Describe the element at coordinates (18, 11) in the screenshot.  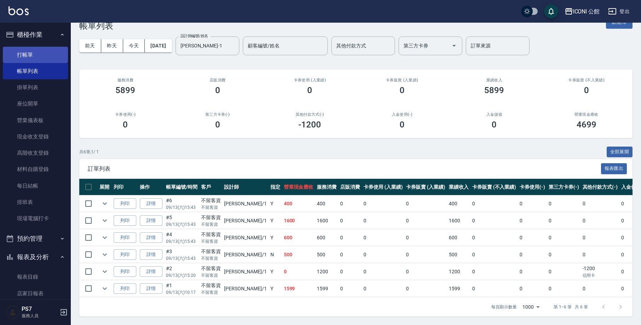
I see `img: Logo` at that location.